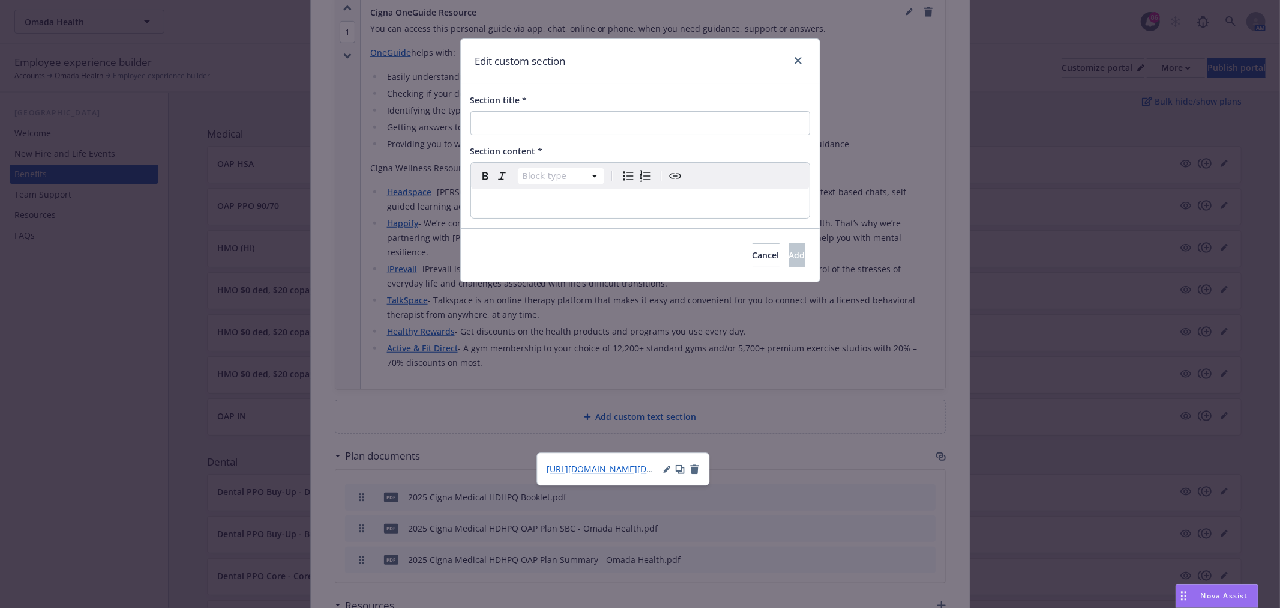 This screenshot has height=608, width=1280. I want to click on button: Add, so click(797, 255).